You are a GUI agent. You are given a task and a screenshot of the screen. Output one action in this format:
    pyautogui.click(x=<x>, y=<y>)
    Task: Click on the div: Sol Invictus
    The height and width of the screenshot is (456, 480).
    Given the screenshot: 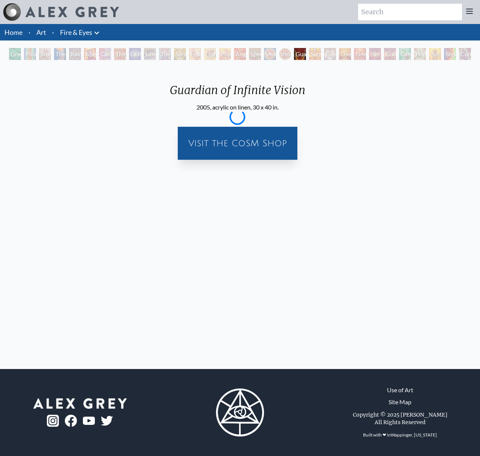 What is the action you would take?
    pyautogui.click(x=435, y=54)
    